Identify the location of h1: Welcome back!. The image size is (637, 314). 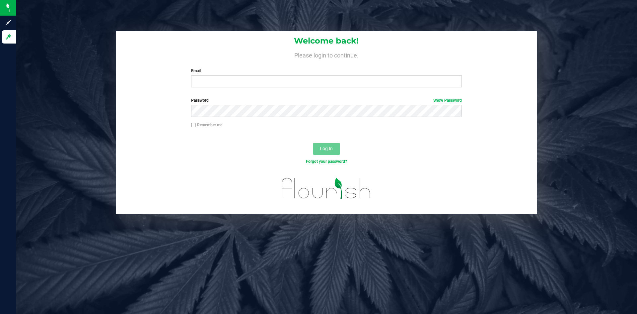
(327, 41).